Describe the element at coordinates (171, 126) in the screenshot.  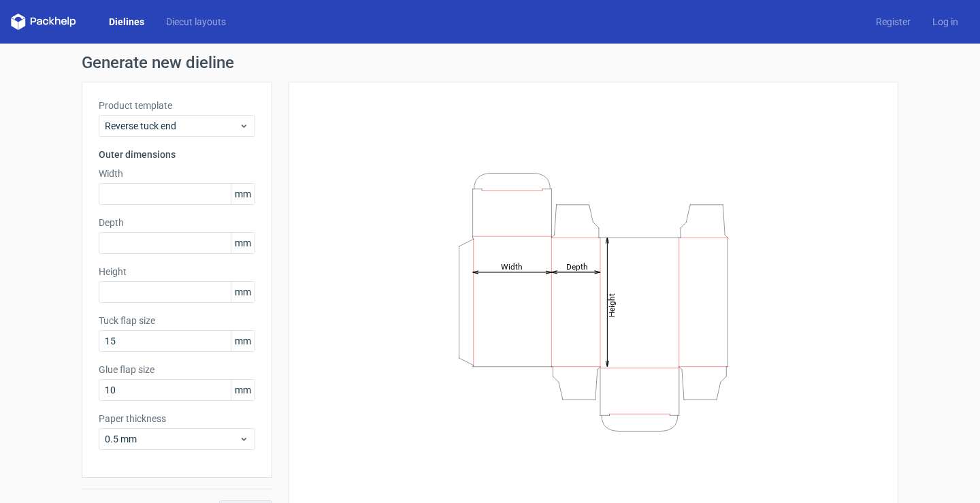
I see `span: Reverse tuck end` at that location.